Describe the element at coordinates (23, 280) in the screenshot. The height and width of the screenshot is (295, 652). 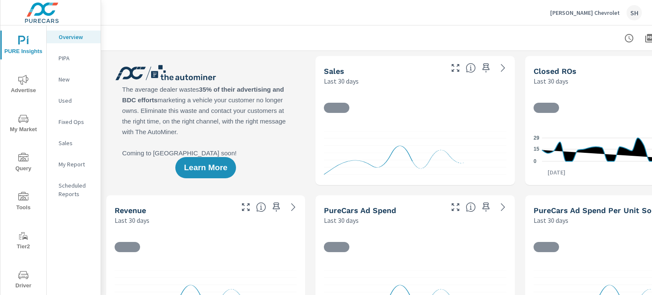
I see `span: Driver` at that location.